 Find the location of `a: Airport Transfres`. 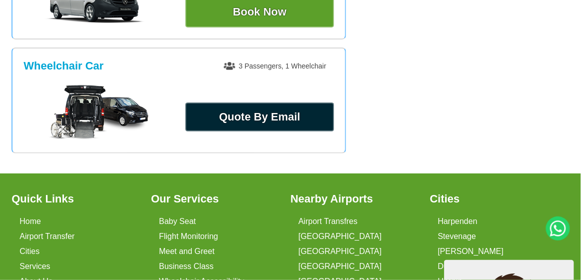

a: Airport Transfres is located at coordinates (327, 221).